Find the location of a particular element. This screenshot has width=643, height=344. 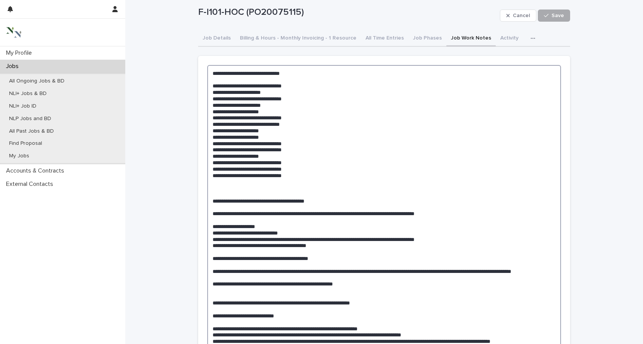

p: My Profile is located at coordinates (21, 53).